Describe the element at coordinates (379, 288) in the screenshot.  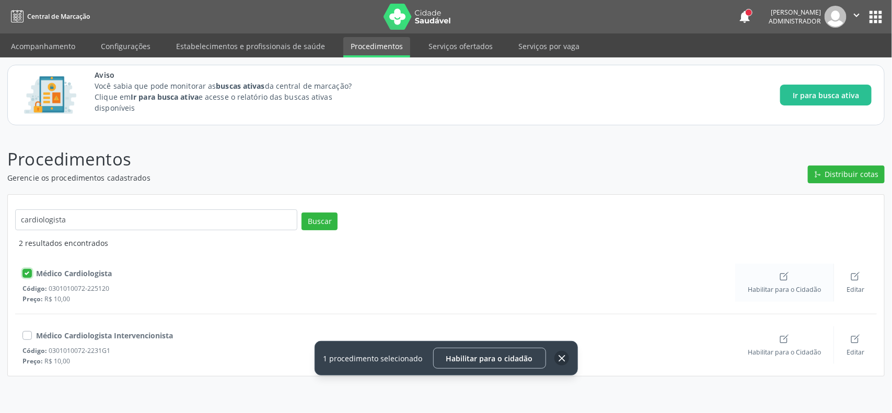
I see `div: 0301010072-225120` at that location.